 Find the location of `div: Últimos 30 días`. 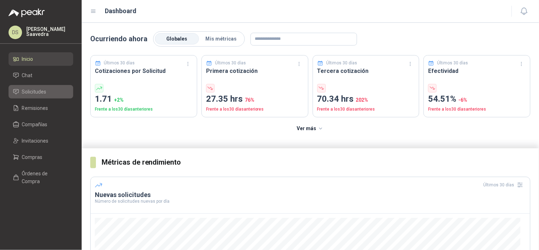

div: Últimos 30 días is located at coordinates (505, 185).